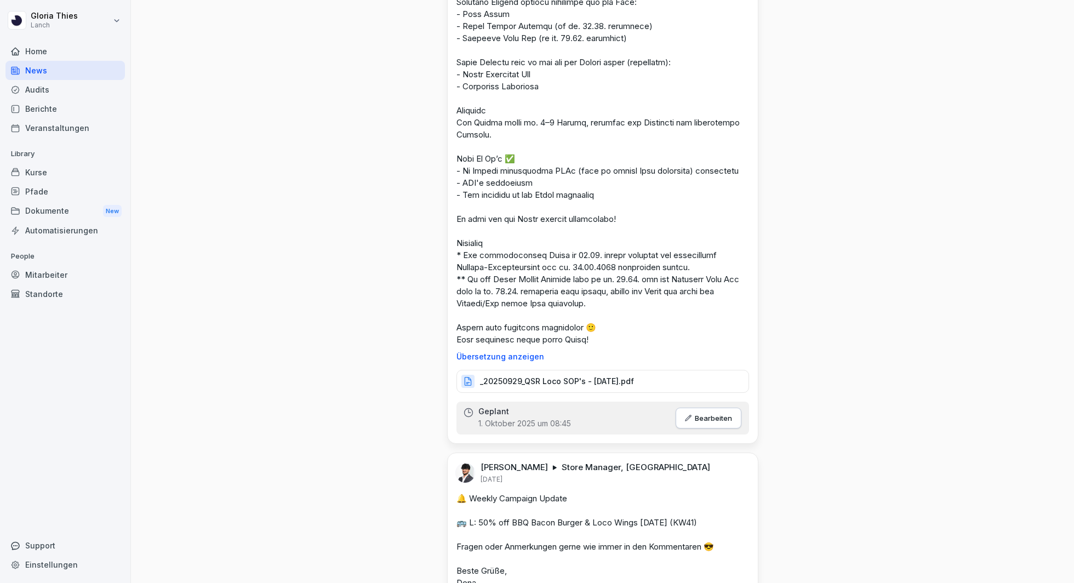 Image resolution: width=1074 pixels, height=583 pixels. What do you see at coordinates (54, 25) in the screenshot?
I see `p: Lanch` at bounding box center [54, 25].